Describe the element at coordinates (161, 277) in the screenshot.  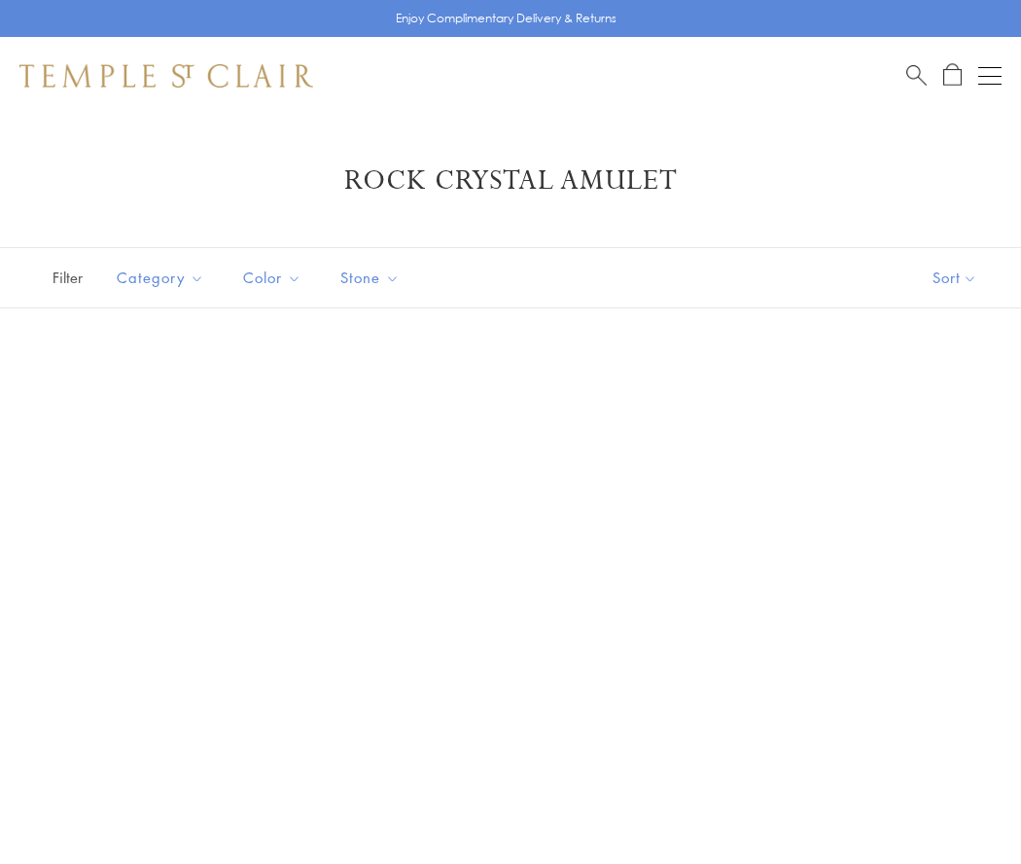
I see `button: Category` at that location.